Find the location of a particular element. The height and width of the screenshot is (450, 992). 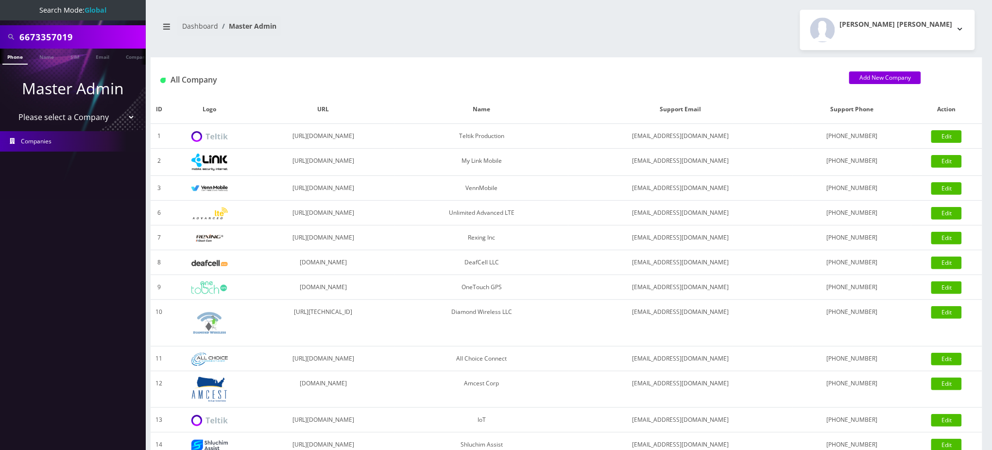

a: Name is located at coordinates (47, 56).